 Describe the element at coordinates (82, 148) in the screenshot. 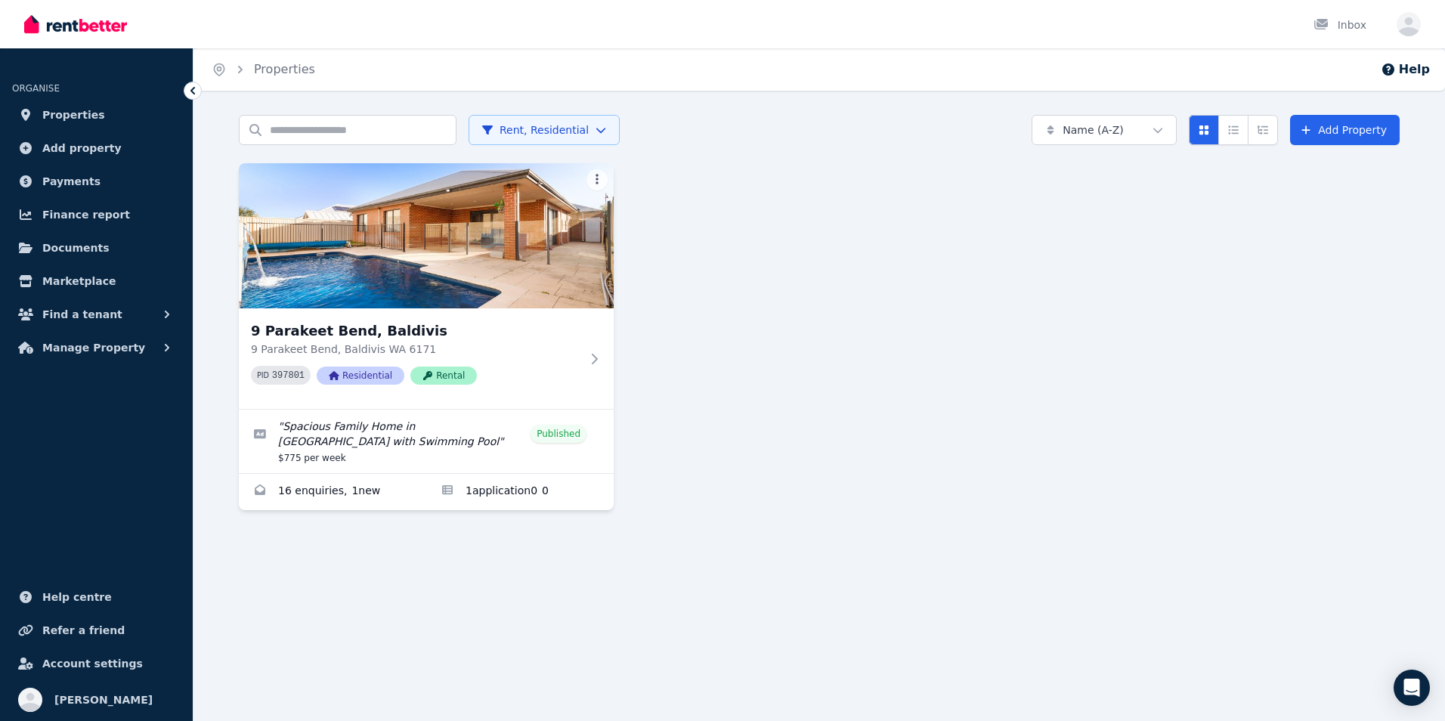

I see `span: Add property` at that location.